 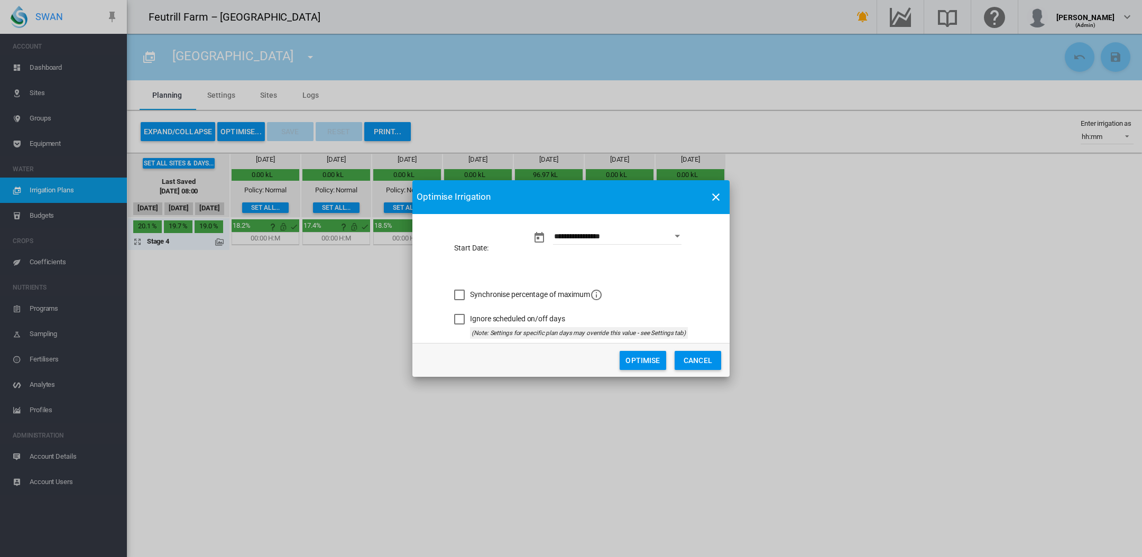 I want to click on md-icon: icon-information-outline, so click(x=596, y=295).